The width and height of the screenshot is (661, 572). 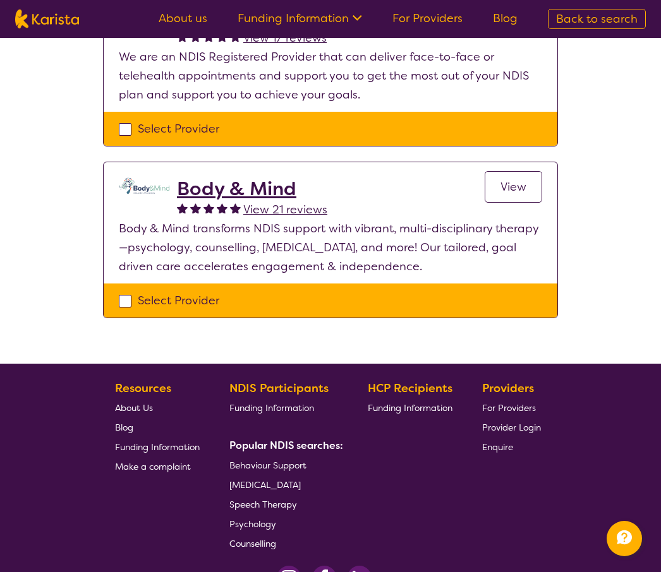 What do you see at coordinates (285, 38) in the screenshot?
I see `a: View 17 reviews` at bounding box center [285, 38].